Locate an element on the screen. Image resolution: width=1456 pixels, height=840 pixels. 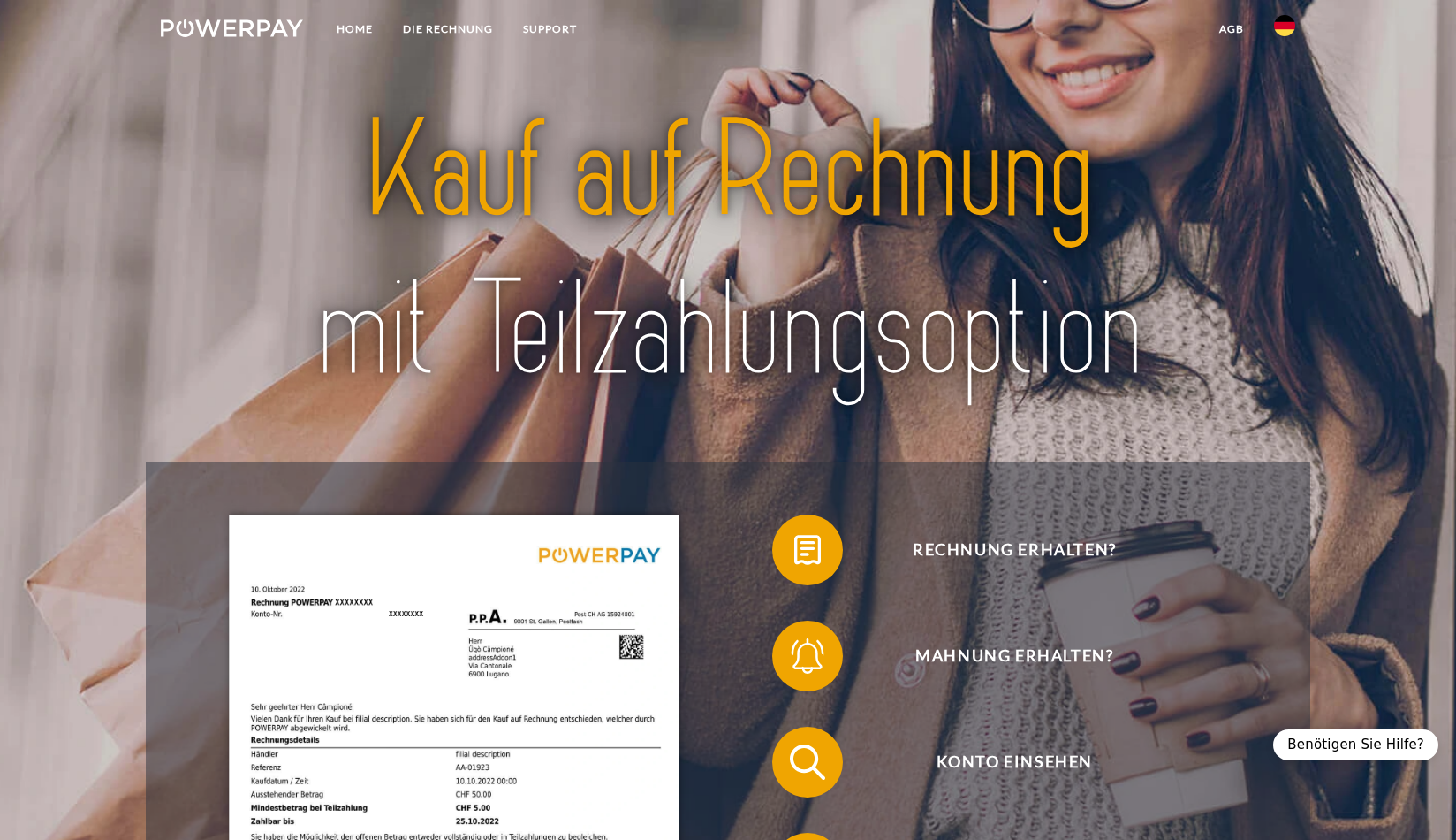
a: Mahnung erhalten? is located at coordinates (1003, 656).